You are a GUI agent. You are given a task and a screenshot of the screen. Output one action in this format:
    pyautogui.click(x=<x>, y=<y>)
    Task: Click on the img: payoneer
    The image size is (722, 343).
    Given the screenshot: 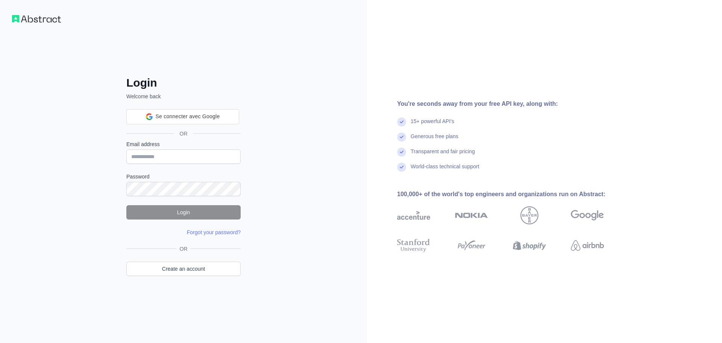 What is the action you would take?
    pyautogui.click(x=472, y=245)
    